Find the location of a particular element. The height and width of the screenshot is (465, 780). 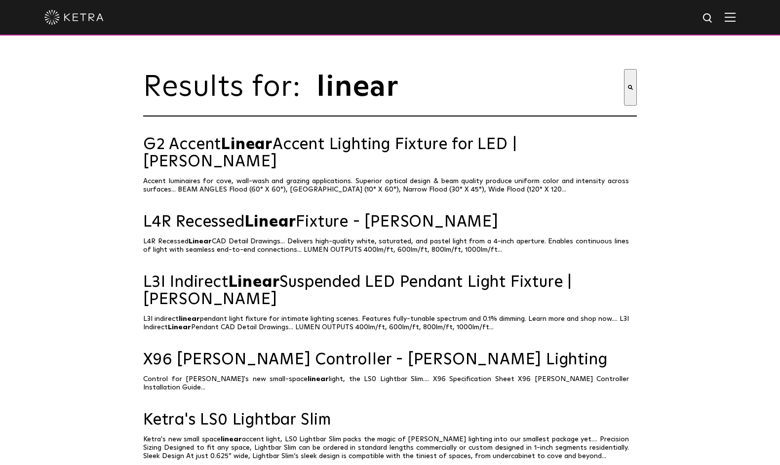

button: Search is located at coordinates (630, 87).